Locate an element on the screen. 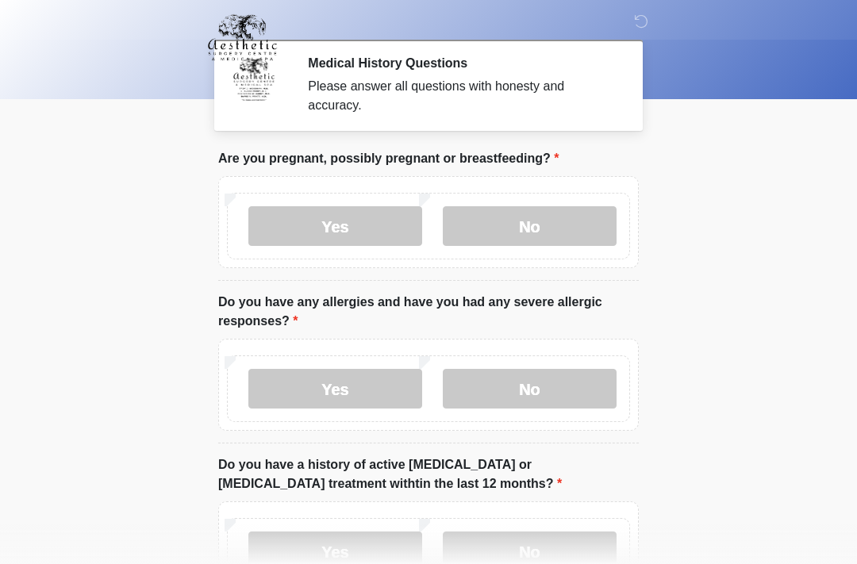  img: Agent Avatar is located at coordinates (254, 79).